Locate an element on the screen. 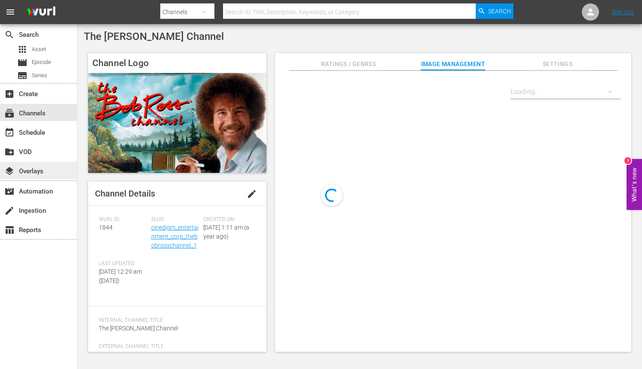 The height and width of the screenshot is (369, 642). button: Open Feedback Widget is located at coordinates (634, 185).